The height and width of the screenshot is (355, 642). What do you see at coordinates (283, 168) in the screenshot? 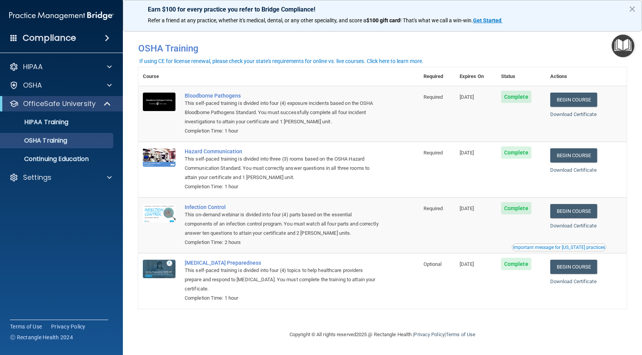
I see `div: This self-paced training is divided into three (3) rooms based on the OSHA Hazard Communication S...` at bounding box center [283, 168].